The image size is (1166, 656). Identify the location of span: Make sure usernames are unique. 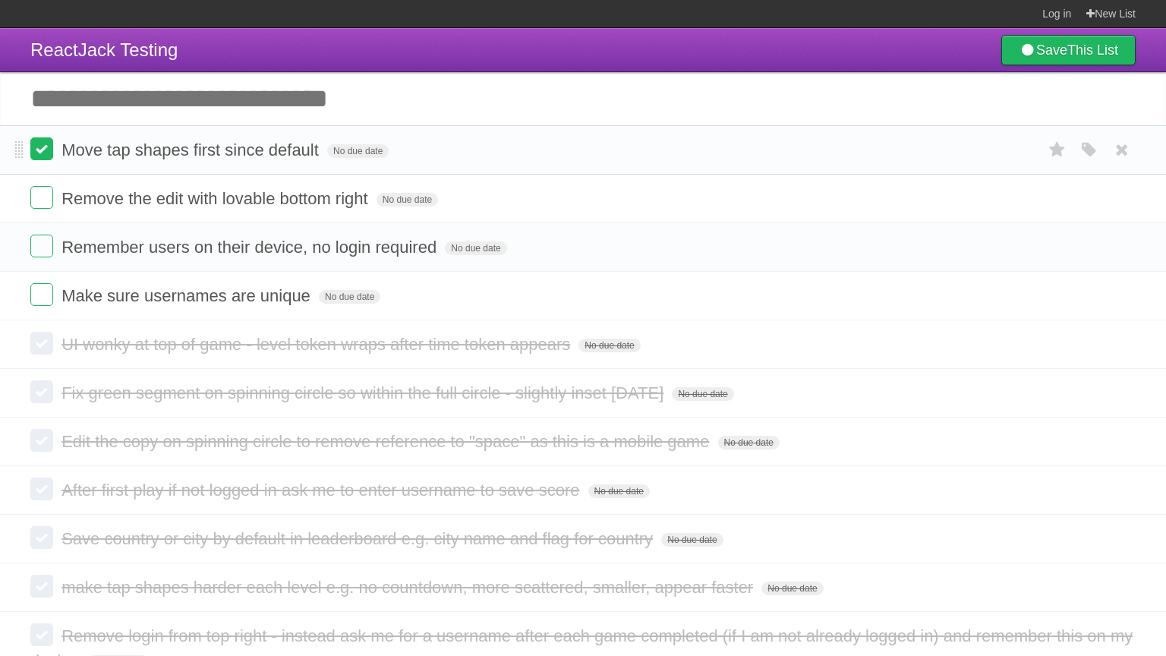
(187, 295).